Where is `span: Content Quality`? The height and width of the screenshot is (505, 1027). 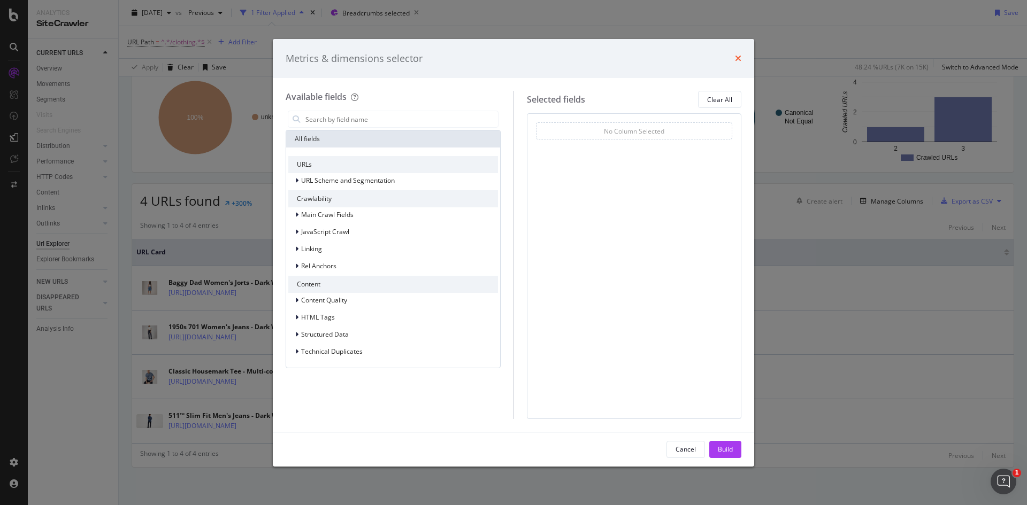 span: Content Quality is located at coordinates (324, 300).